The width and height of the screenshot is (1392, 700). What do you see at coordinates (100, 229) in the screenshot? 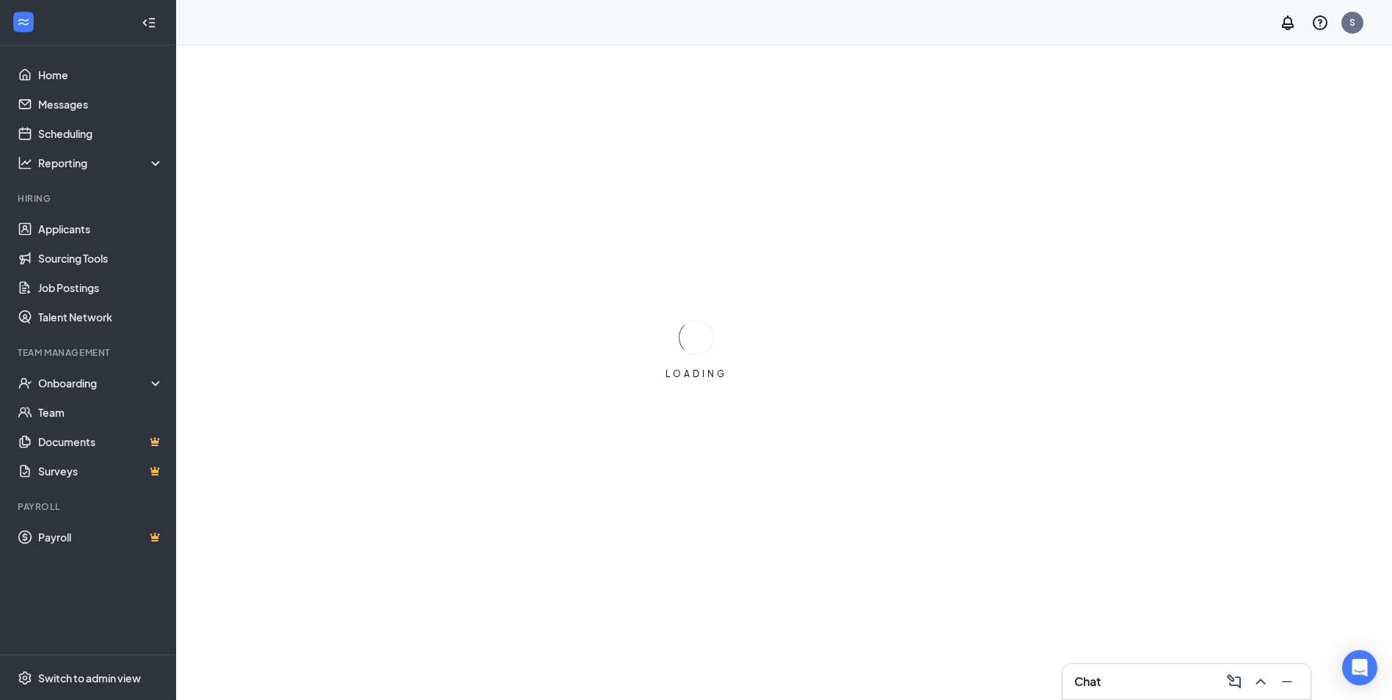
I see `a: Applicants` at bounding box center [100, 229].